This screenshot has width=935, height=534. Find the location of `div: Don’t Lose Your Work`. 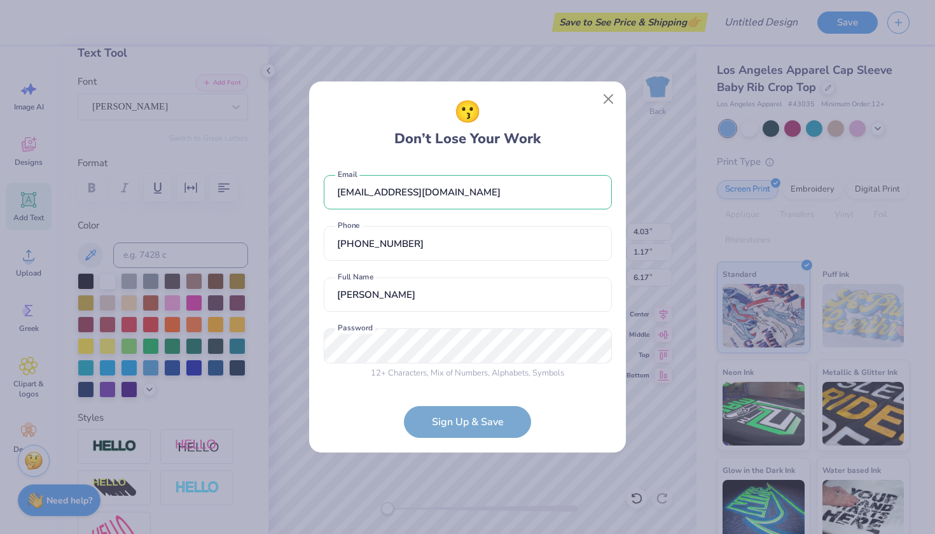

div: Don’t Lose Your Work is located at coordinates (468, 123).